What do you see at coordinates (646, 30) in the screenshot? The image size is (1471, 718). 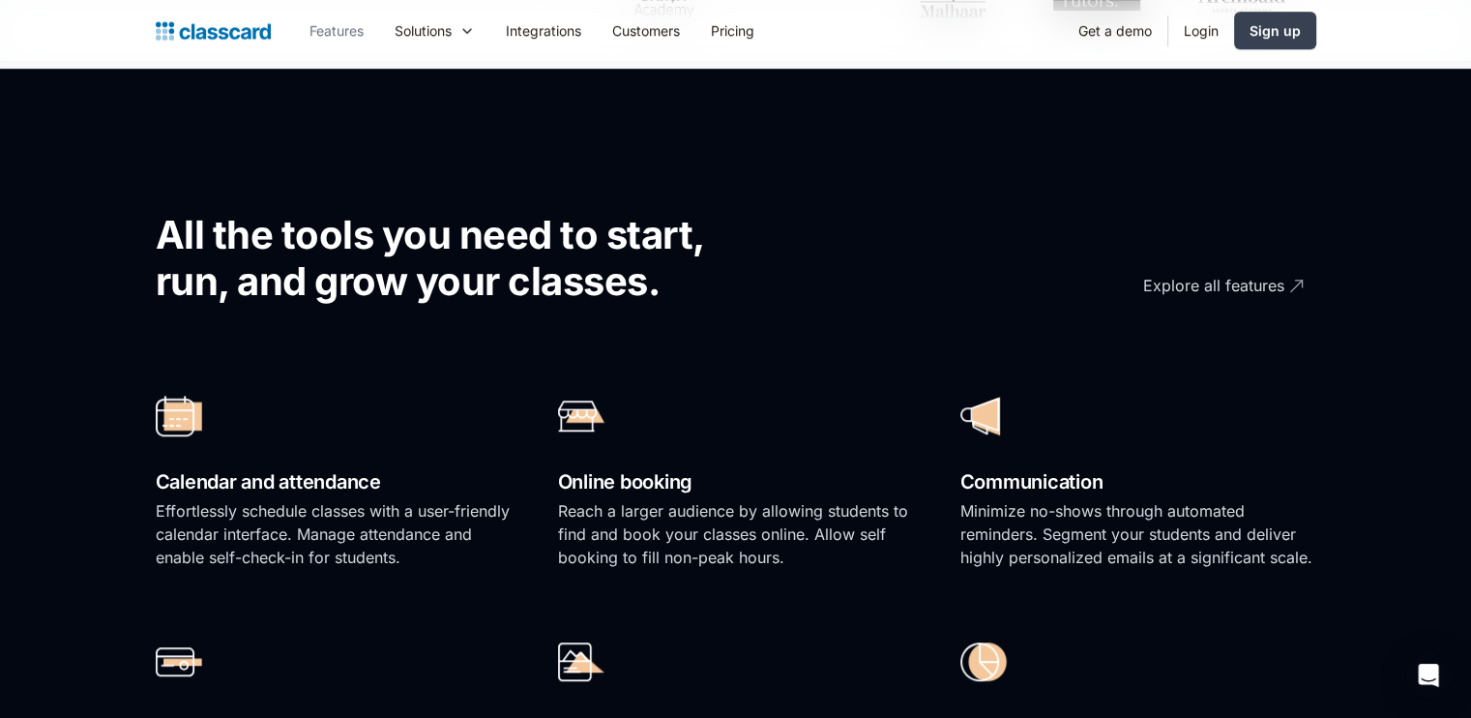 I see `a: Customers` at bounding box center [646, 30].